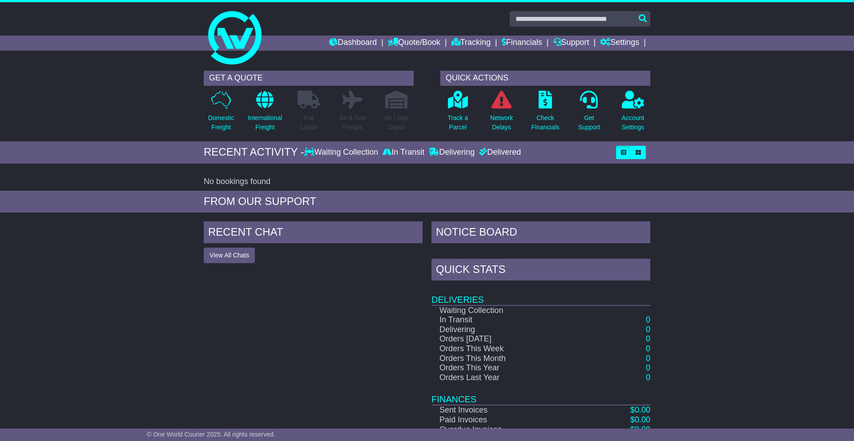 The height and width of the screenshot is (441, 854). What do you see at coordinates (265, 113) in the screenshot?
I see `a: InternationalFreight` at bounding box center [265, 113].